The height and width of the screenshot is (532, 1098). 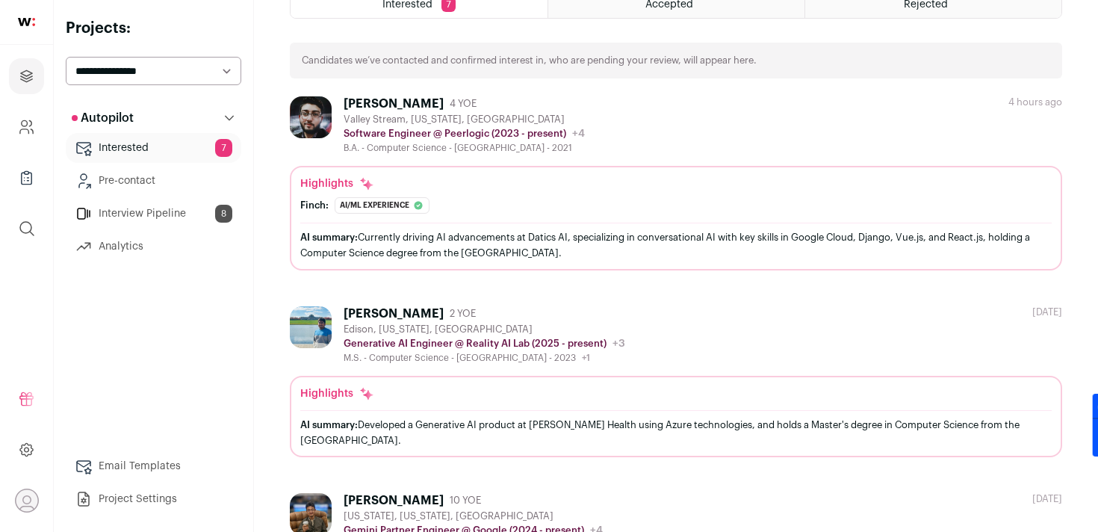 I want to click on span: 10 YOE, so click(x=466, y=501).